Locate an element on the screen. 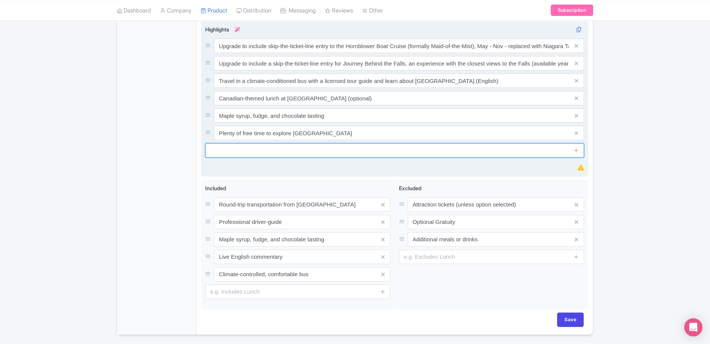 This screenshot has width=710, height=344. span: Highlights is located at coordinates (217, 29).